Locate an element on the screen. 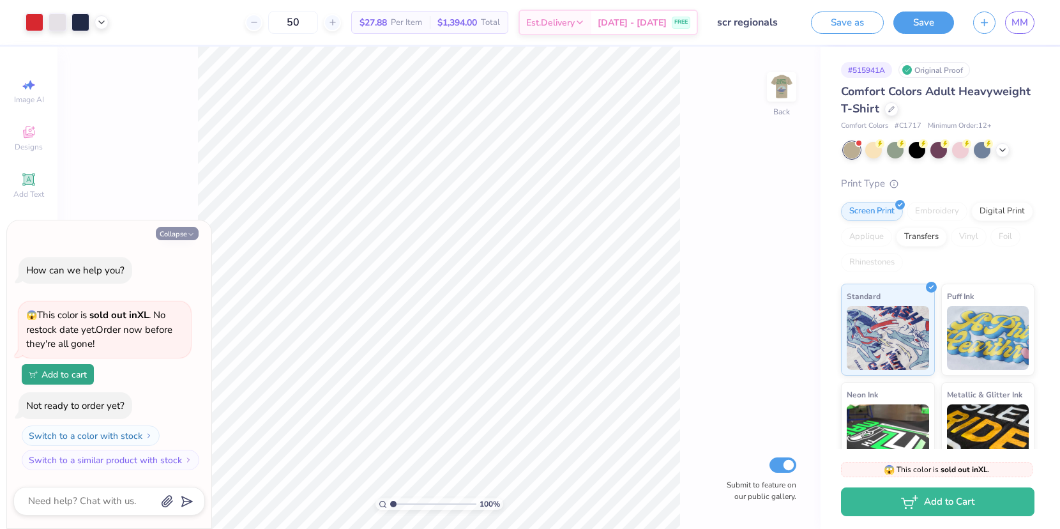 Image resolution: width=1060 pixels, height=529 pixels. input: Untitled Design is located at coordinates (754, 22).